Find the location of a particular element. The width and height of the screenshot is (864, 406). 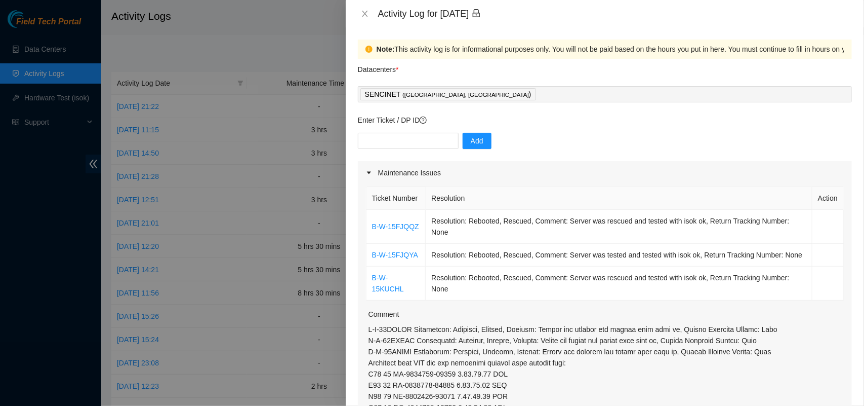

th: Action is located at coordinates (828, 198).